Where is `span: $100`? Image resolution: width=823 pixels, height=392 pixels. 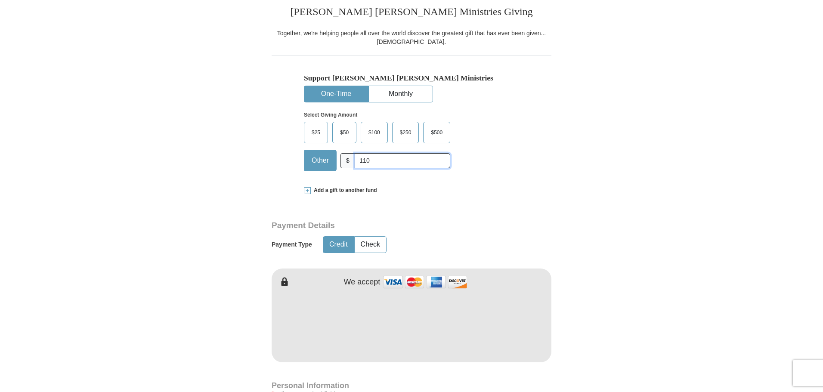
span: $100 is located at coordinates (374, 133).